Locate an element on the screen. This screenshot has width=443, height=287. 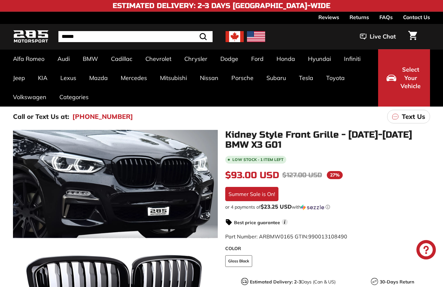
a: Mercedes is located at coordinates (134, 78).